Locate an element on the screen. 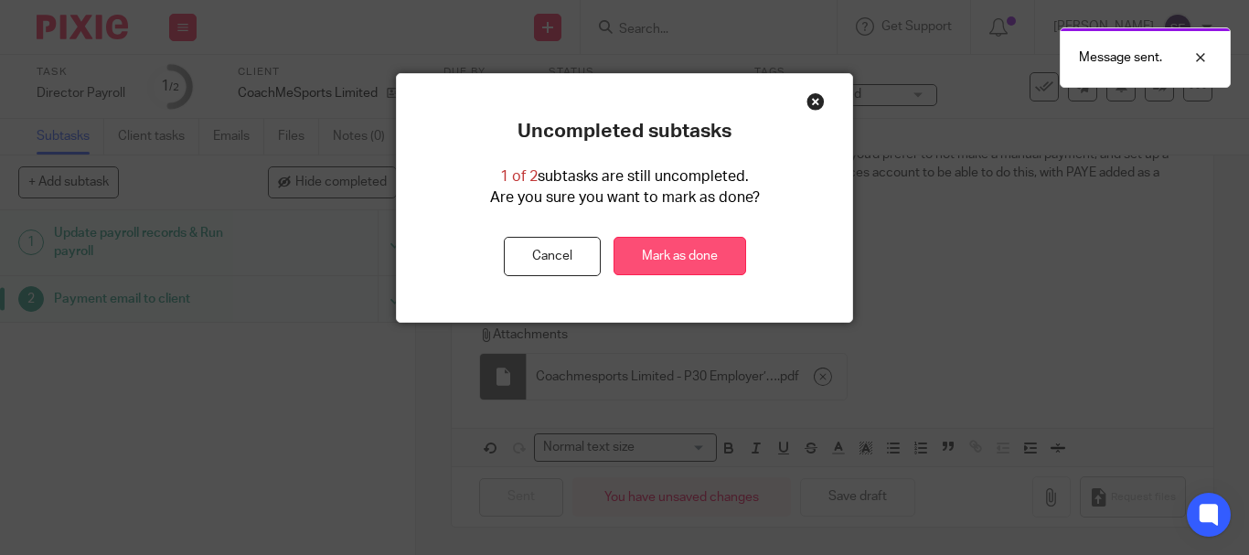 This screenshot has width=1249, height=555. p: Message sent. is located at coordinates (1120, 58).